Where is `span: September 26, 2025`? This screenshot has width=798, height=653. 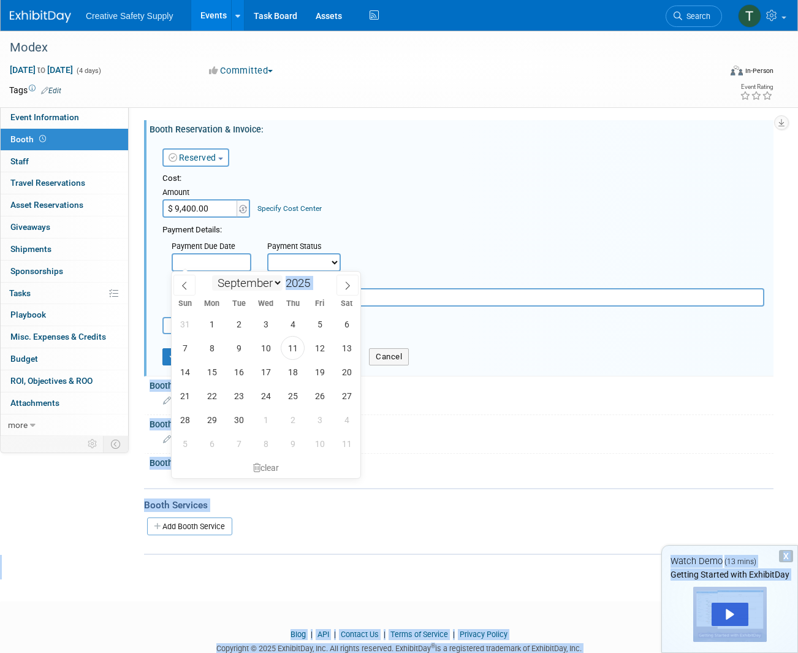
span: September 26, 2025 is located at coordinates (319, 395).